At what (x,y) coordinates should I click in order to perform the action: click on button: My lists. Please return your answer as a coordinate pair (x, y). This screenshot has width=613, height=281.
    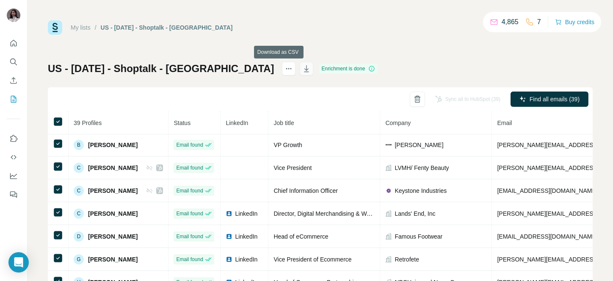
    Looking at the image, I should click on (14, 99).